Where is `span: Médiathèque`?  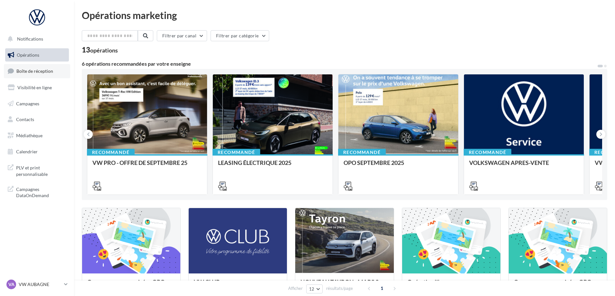 span: Médiathèque is located at coordinates (29, 135).